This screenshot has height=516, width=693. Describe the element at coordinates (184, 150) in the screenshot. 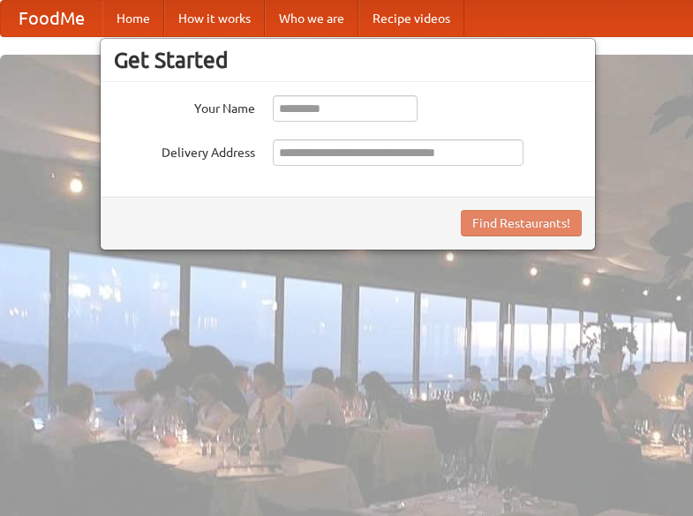

I see `label: Delivery Address` at that location.